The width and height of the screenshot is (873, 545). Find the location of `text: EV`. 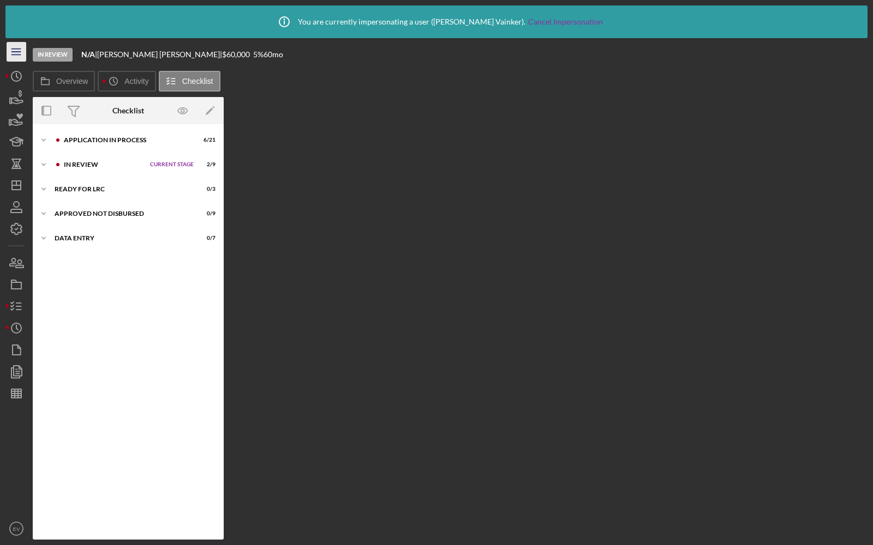

text: EV is located at coordinates (16, 529).